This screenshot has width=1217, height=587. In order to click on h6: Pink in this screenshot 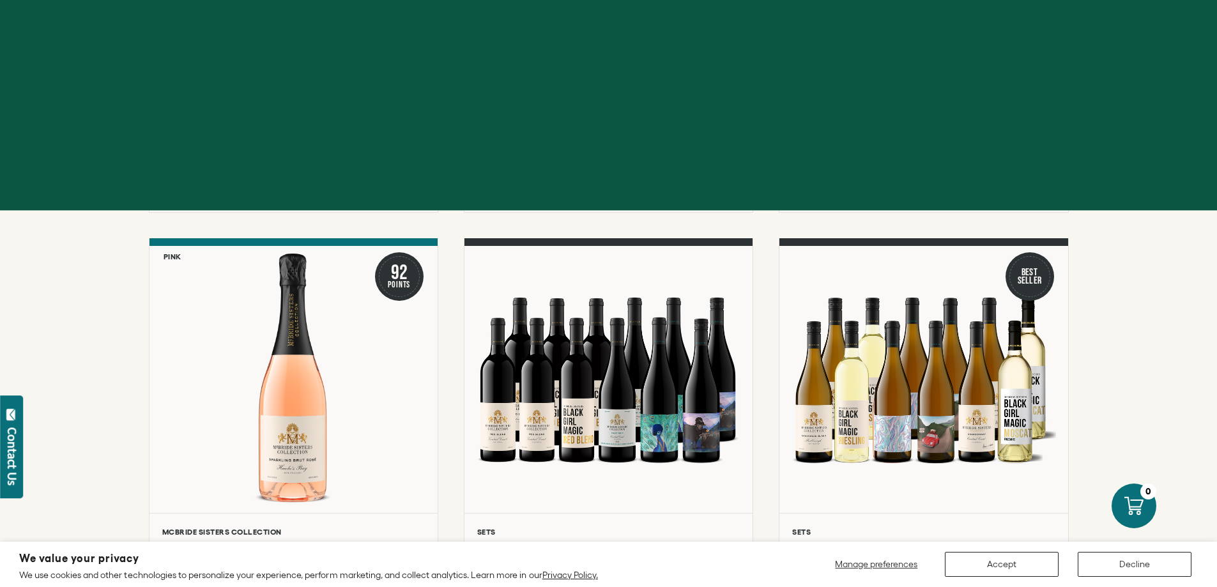, I will do `click(173, 256)`.